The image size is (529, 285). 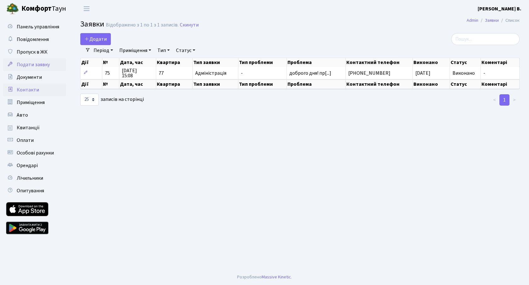 I want to click on a: 1, so click(x=504, y=100).